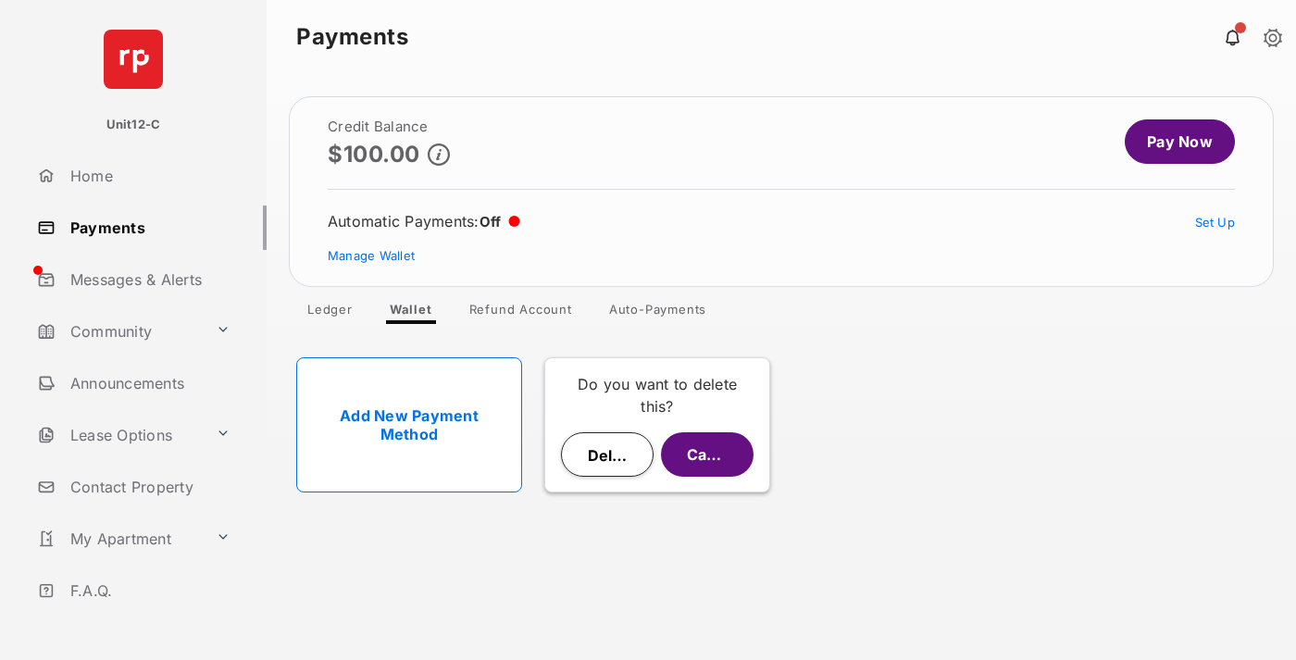 The image size is (1296, 660). What do you see at coordinates (329, 313) in the screenshot?
I see `a: Ledger` at bounding box center [329, 313].